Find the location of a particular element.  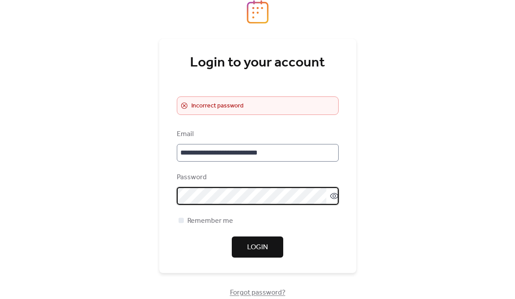

a: Forgot password? is located at coordinates (258, 292).